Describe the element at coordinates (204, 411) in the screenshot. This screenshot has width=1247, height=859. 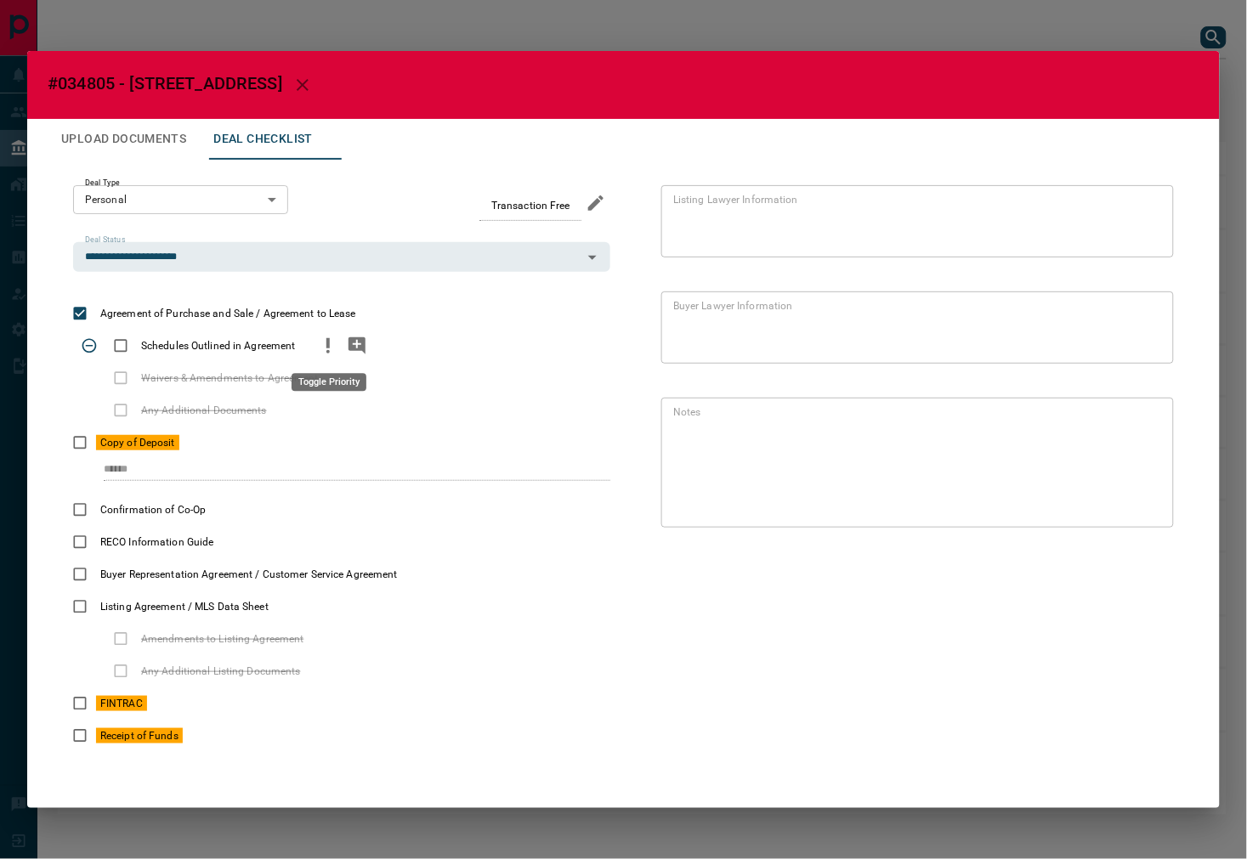
I see `span: Any Additional Documents` at that location.